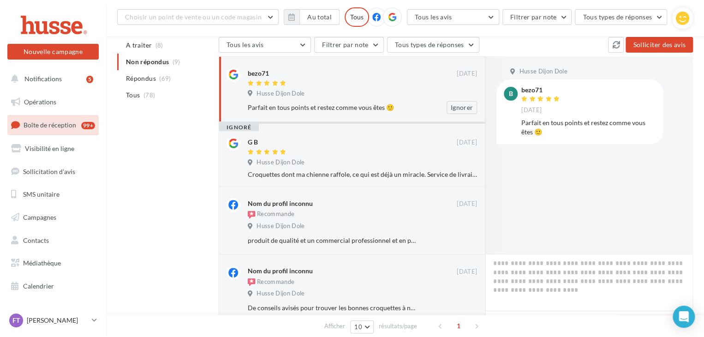 The height and width of the screenshot is (337, 704). Describe the element at coordinates (53, 263) in the screenshot. I see `a: Médiathèque` at that location.